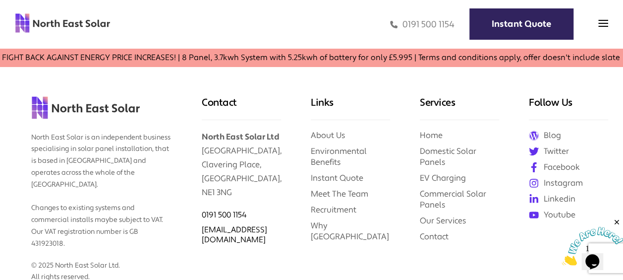  What do you see at coordinates (569, 167) in the screenshot?
I see `a: Facebook` at bounding box center [569, 167].